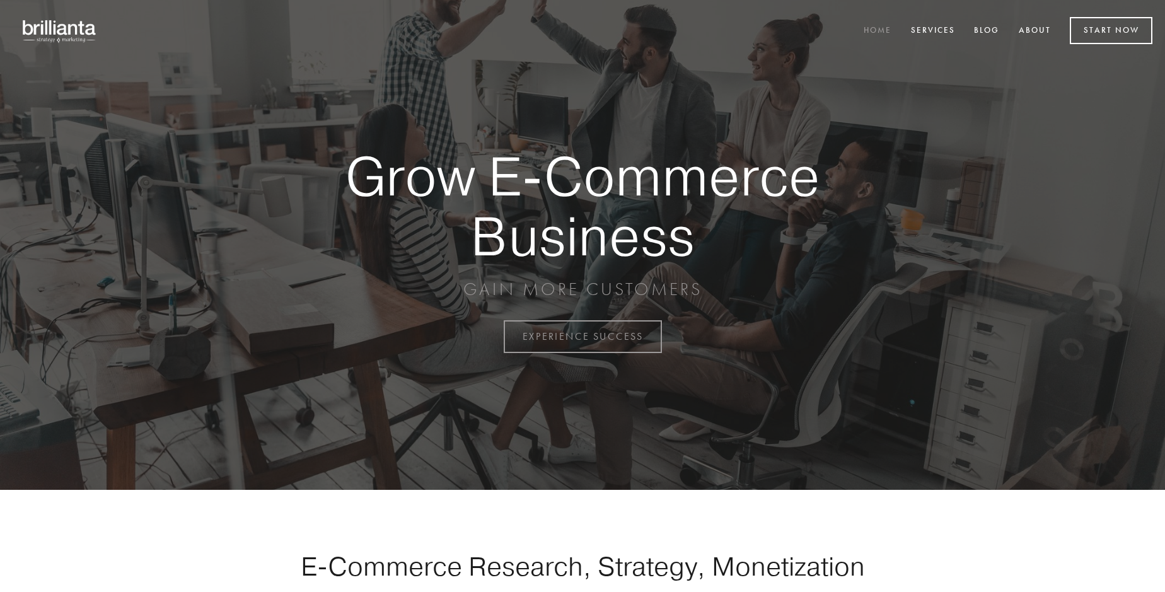 The width and height of the screenshot is (1165, 592). I want to click on strong: Grow E-Commerce Business, so click(583, 206).